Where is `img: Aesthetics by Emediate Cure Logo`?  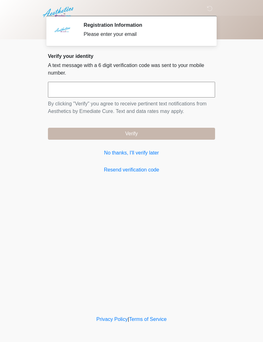 img: Aesthetics by Emediate Cure Logo is located at coordinates (59, 12).